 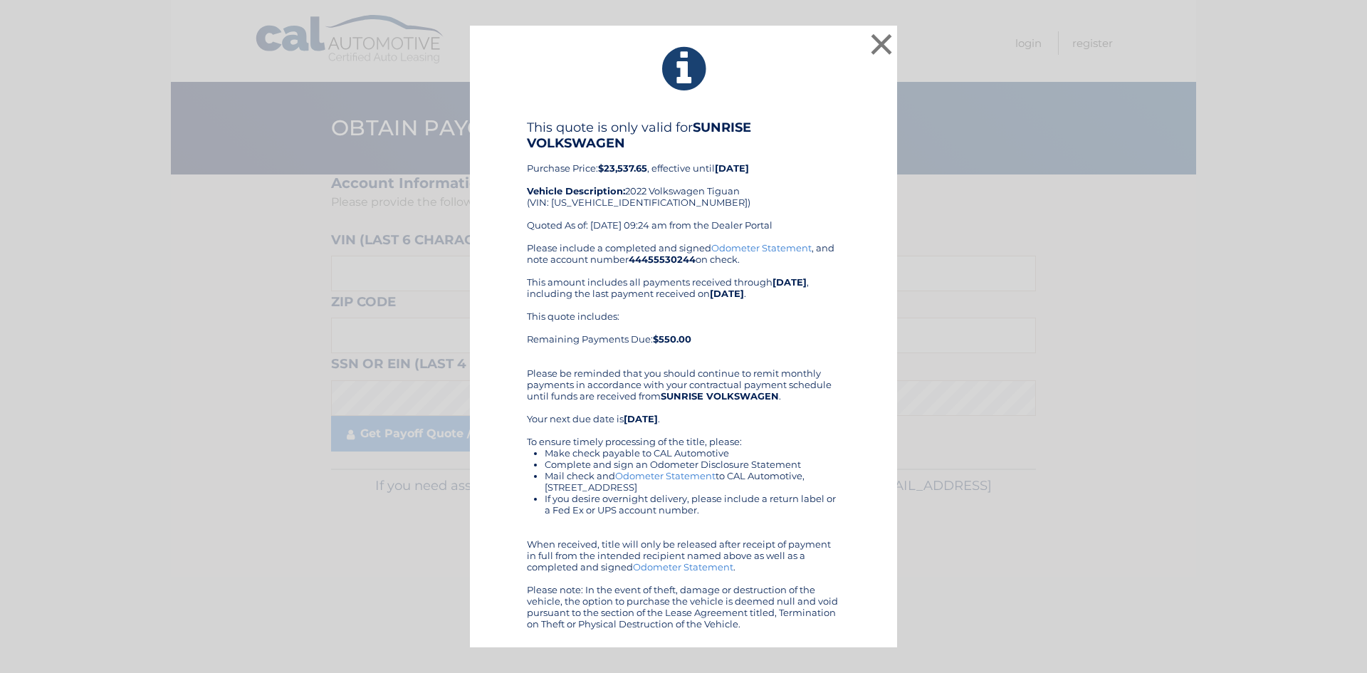 What do you see at coordinates (576, 191) in the screenshot?
I see `strong: Vehicle Description:` at bounding box center [576, 191].